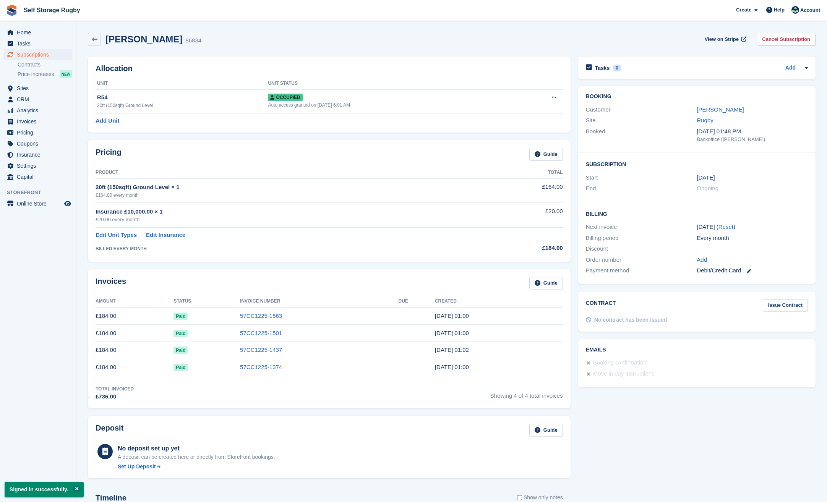 Image resolution: width=827 pixels, height=502 pixels. What do you see at coordinates (40, 155) in the screenshot?
I see `span: Insurance` at bounding box center [40, 155].